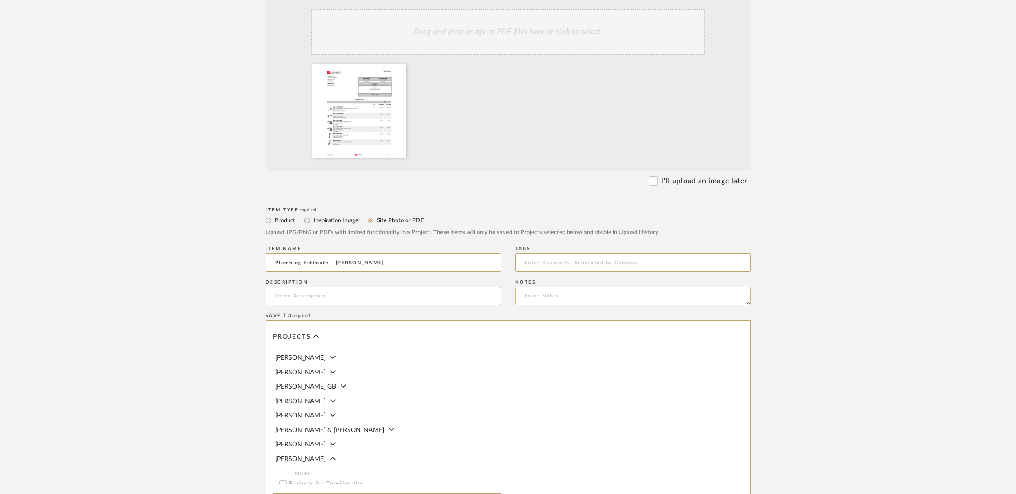 The image size is (1016, 494). What do you see at coordinates (398, 474) in the screenshot?
I see `span: ROOM` at bounding box center [398, 474].